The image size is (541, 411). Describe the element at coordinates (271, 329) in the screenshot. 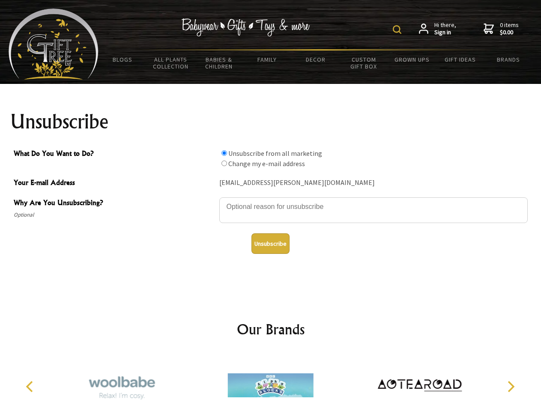

I see `h2: Our Brands` at that location.